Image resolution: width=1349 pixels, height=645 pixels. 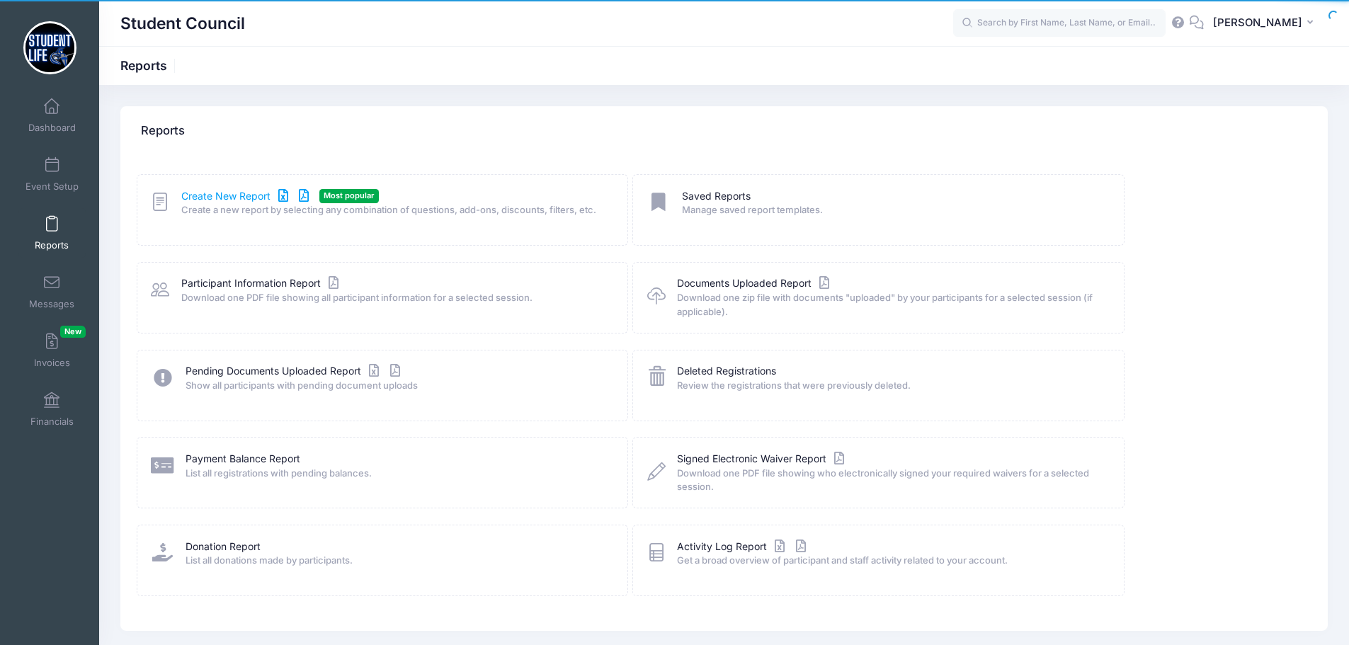 I want to click on h1: Student Council, so click(x=183, y=23).